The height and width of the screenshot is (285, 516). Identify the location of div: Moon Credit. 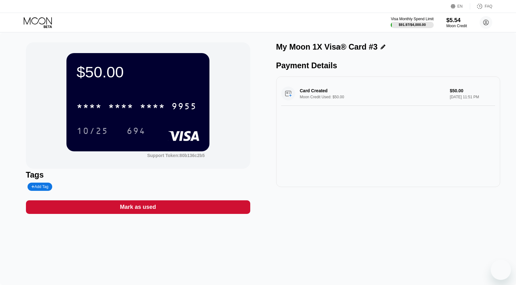
(456, 26).